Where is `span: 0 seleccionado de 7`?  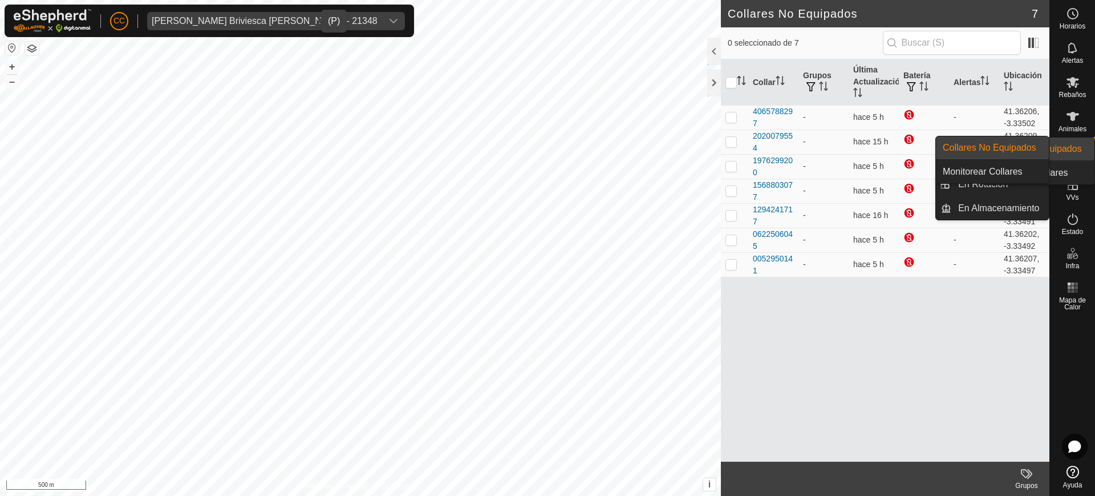 span: 0 seleccionado de 7 is located at coordinates (805, 43).